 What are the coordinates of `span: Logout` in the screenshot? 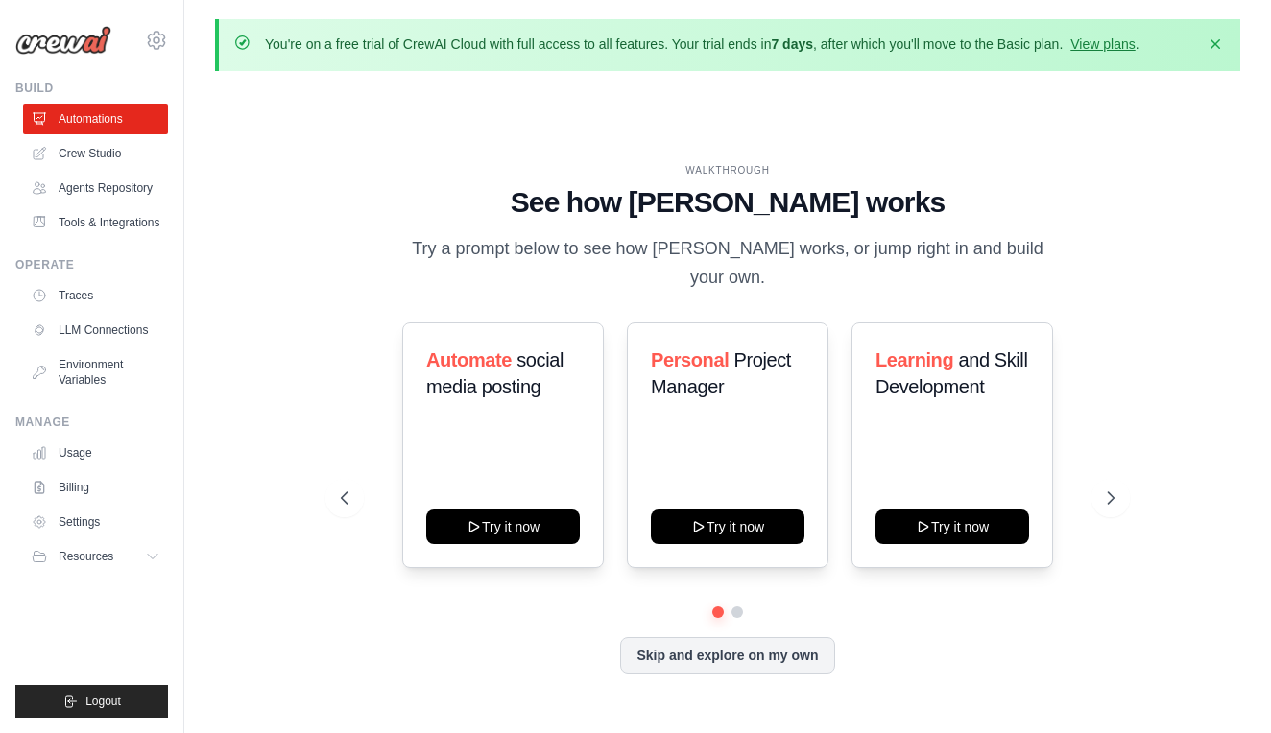 It's located at (103, 702).